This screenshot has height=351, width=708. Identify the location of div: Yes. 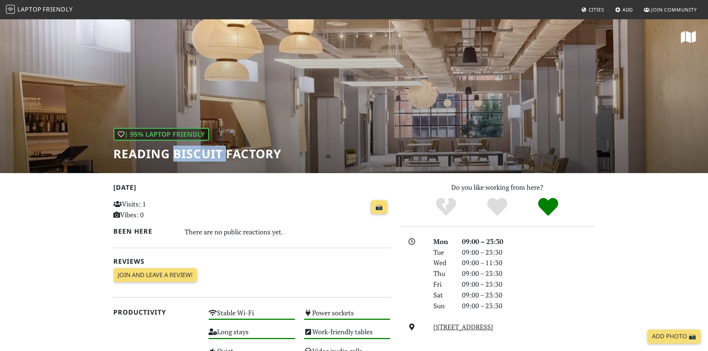
(497, 207).